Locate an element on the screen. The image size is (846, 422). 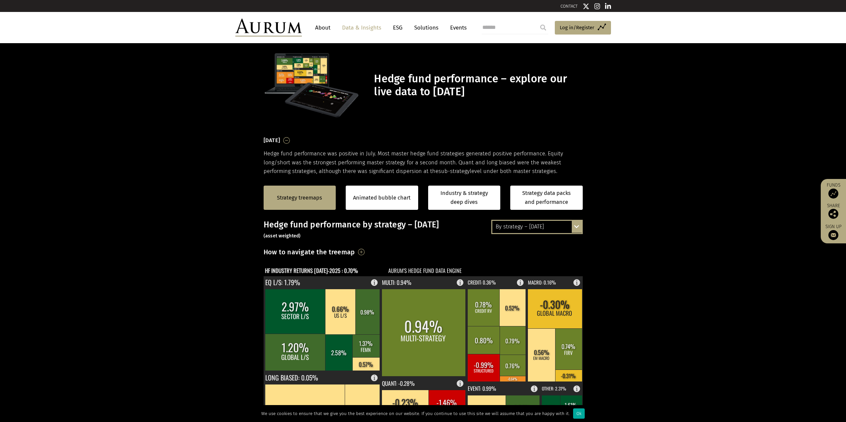
span: sub-strategy is located at coordinates (454, 171).